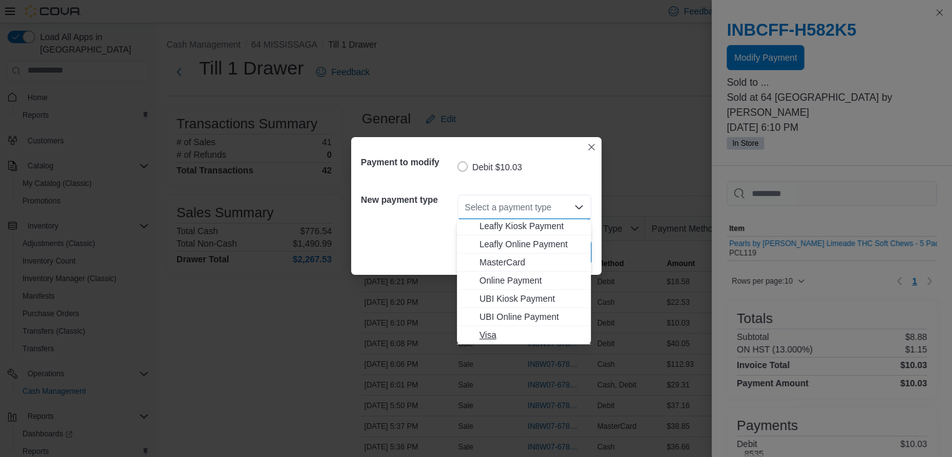  Describe the element at coordinates (531, 244) in the screenshot. I see `span: Leafly Online Payment` at that location.